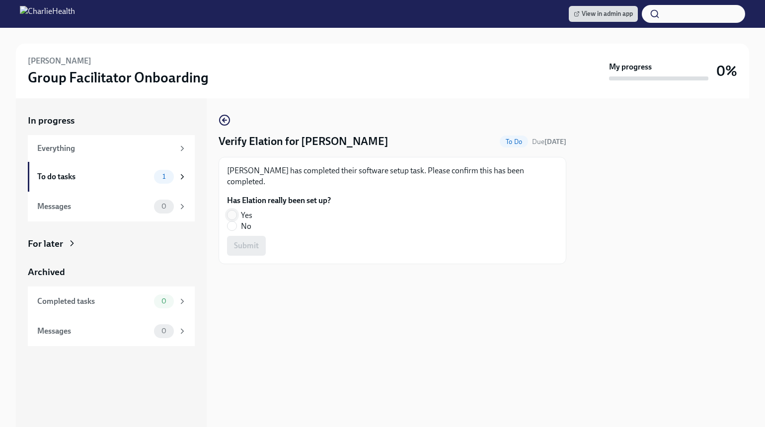 This screenshot has height=427, width=765. I want to click on div: For later, so click(45, 244).